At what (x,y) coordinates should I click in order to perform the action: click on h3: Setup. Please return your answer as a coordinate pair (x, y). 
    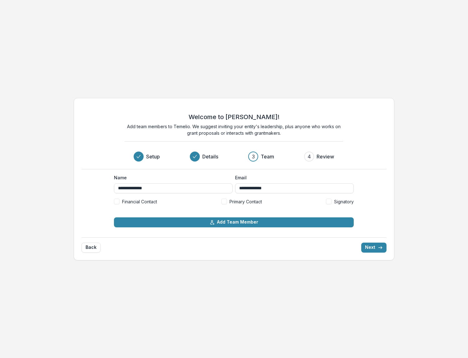
    Looking at the image, I should click on (153, 157).